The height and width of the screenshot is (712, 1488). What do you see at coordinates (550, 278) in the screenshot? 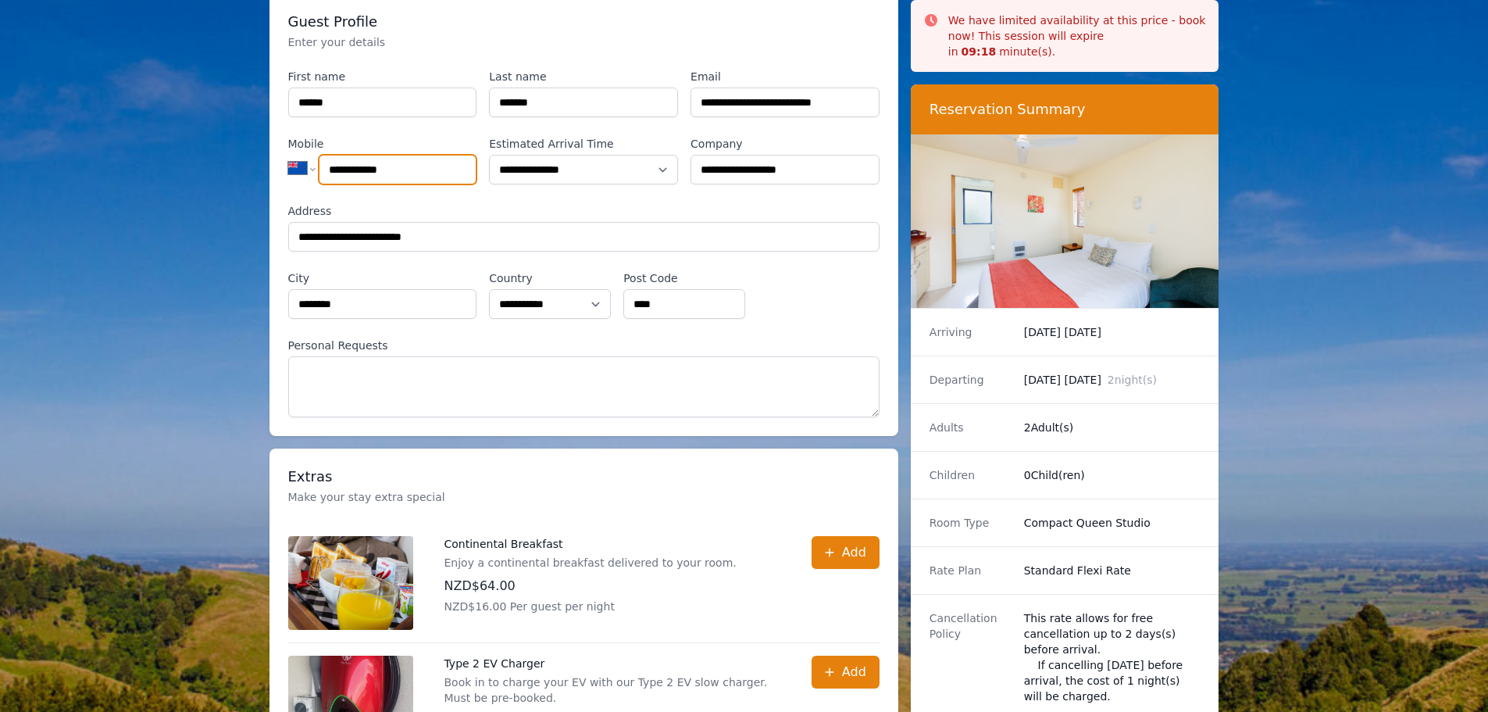
I see `label: Country` at bounding box center [550, 278].